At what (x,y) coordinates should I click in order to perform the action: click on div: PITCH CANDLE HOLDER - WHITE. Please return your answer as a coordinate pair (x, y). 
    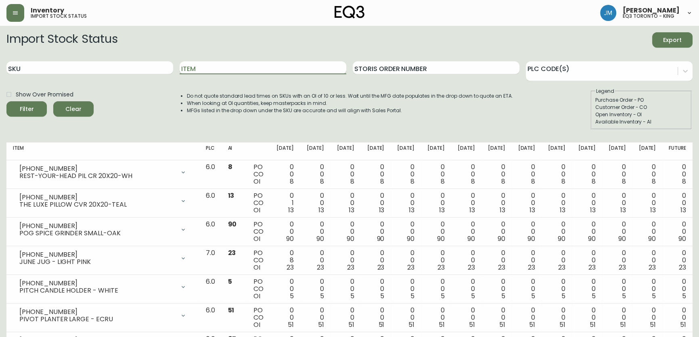
    Looking at the image, I should click on (97, 291).